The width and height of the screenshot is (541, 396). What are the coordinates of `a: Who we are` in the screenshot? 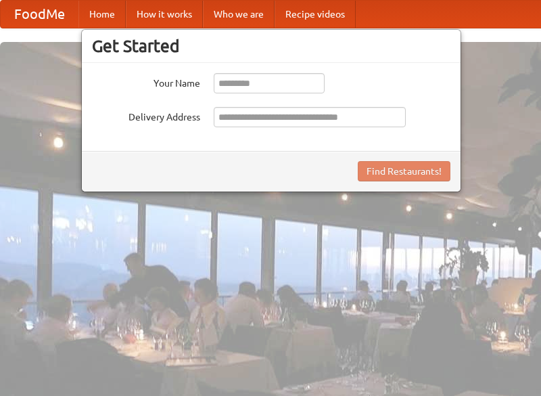 It's located at (239, 14).